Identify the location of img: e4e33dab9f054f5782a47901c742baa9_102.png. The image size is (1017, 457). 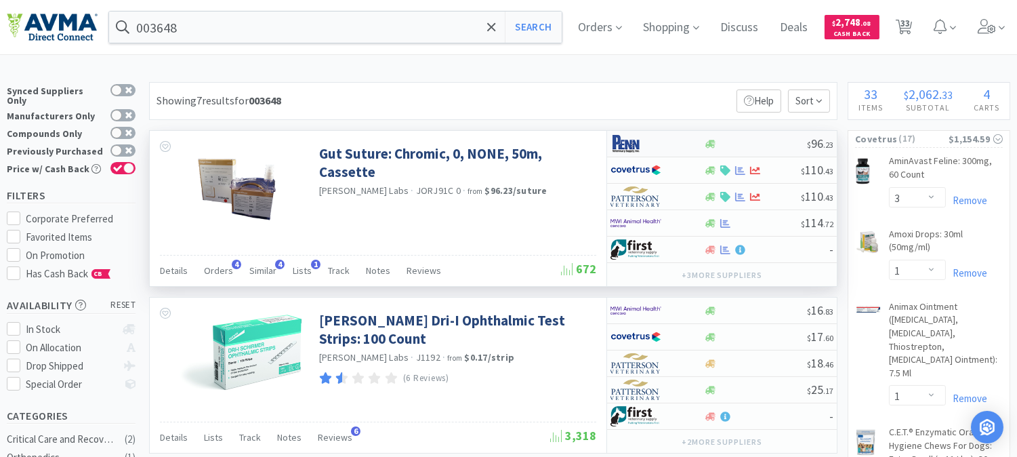
(52, 27).